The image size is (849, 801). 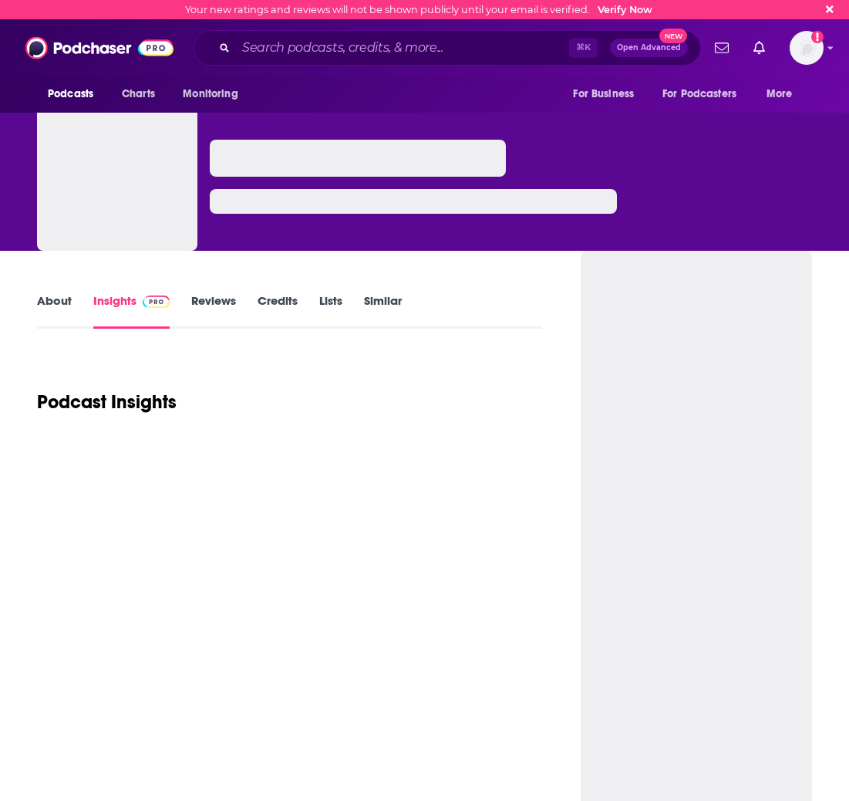 I want to click on span: New, so click(x=674, y=35).